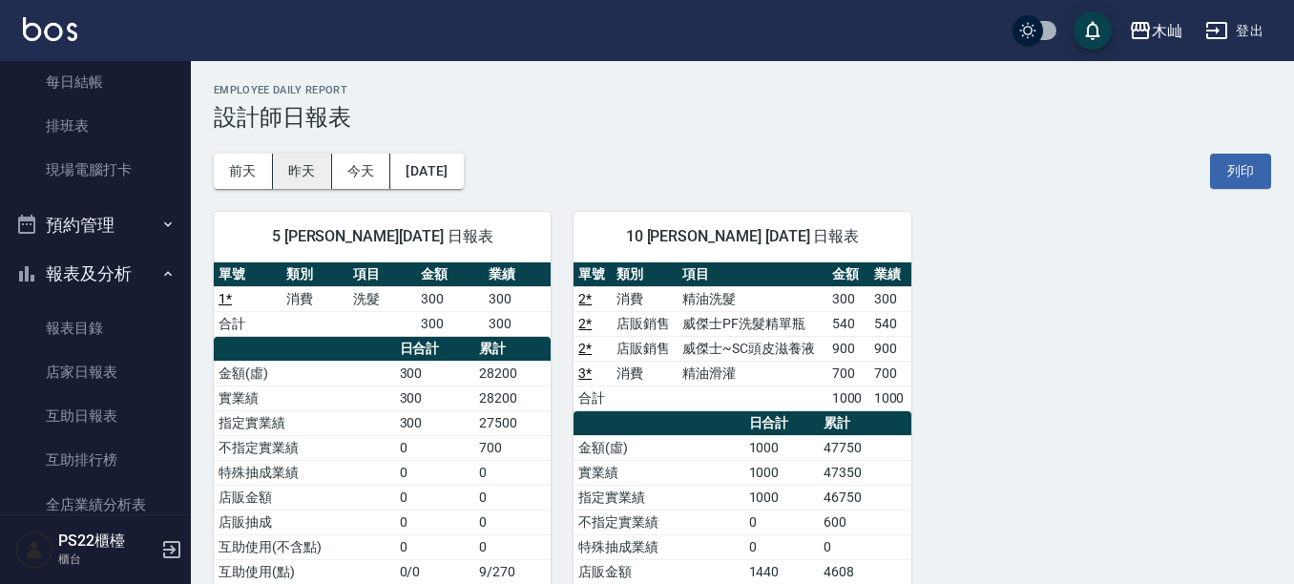 The image size is (1294, 584). What do you see at coordinates (752, 373) in the screenshot?
I see `td: 精油滑灌` at bounding box center [752, 373].